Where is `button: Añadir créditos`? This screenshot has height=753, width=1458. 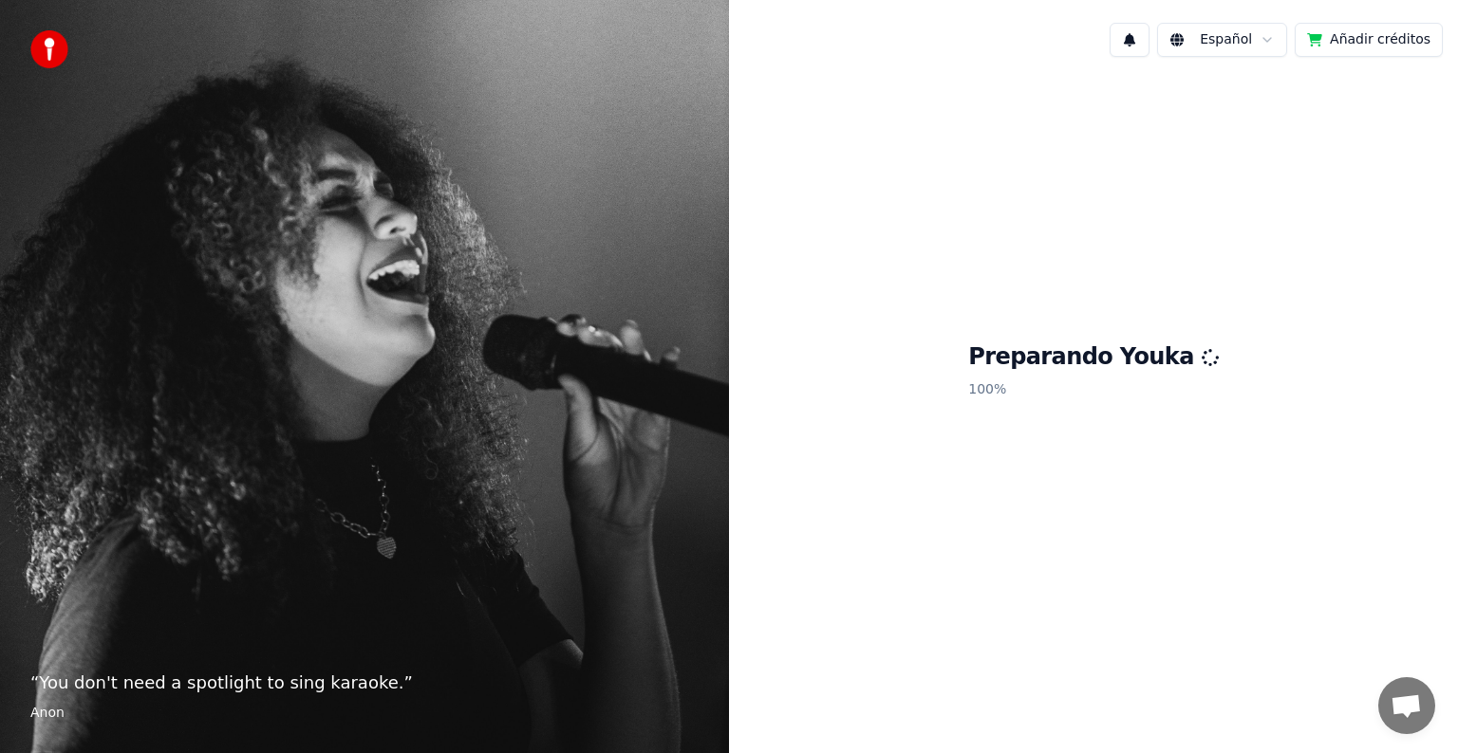
button: Añadir créditos is located at coordinates (1368, 40).